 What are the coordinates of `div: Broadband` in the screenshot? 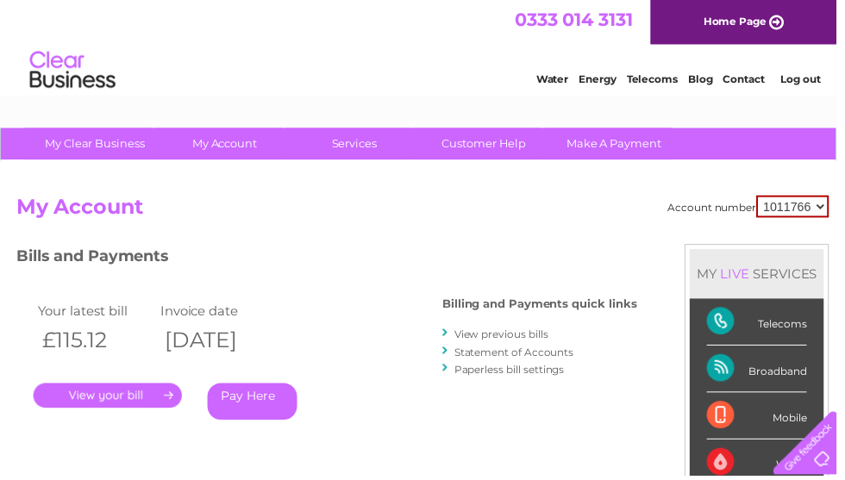 It's located at (764, 372).